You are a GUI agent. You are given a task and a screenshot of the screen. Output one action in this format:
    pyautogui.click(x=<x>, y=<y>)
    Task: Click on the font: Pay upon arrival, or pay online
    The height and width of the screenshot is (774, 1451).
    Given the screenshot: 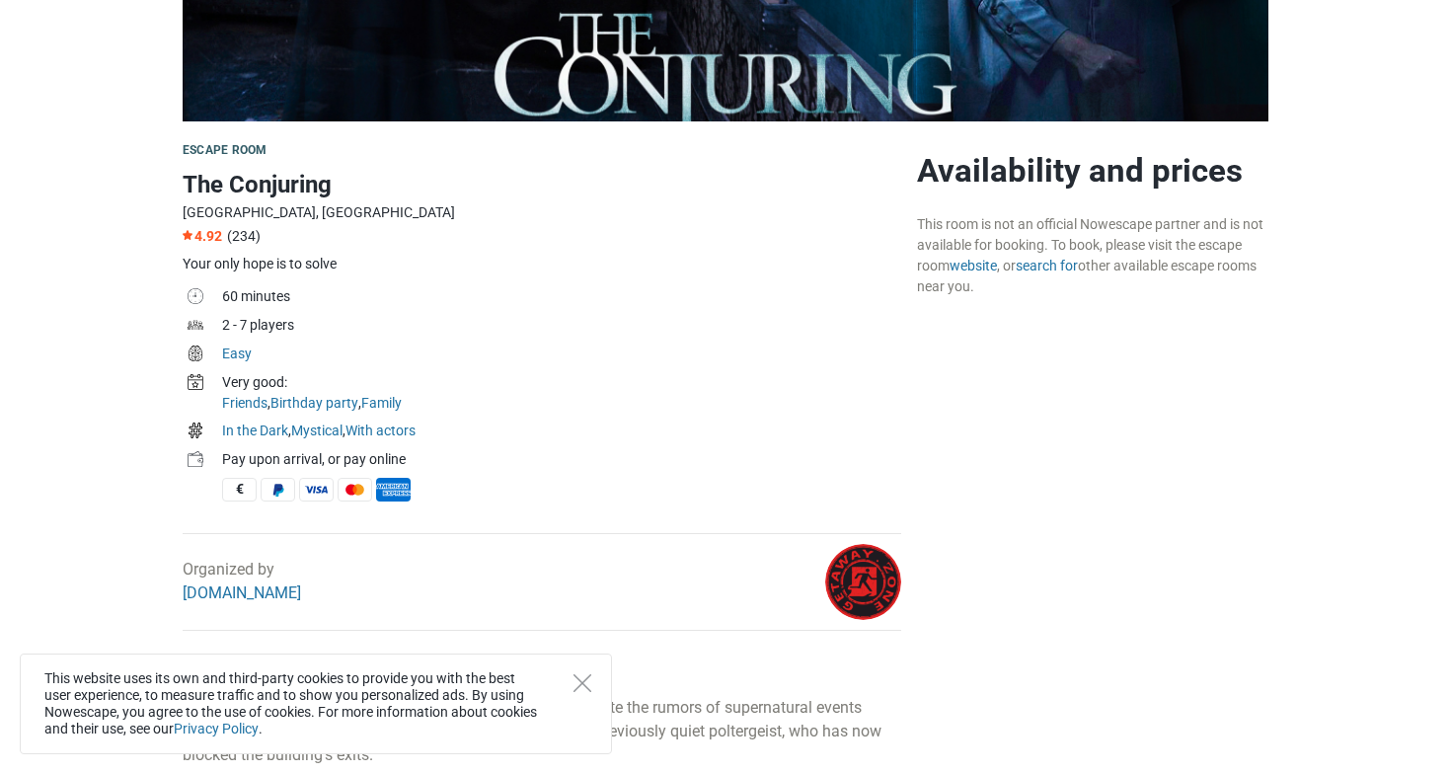 What is the action you would take?
    pyautogui.click(x=314, y=459)
    